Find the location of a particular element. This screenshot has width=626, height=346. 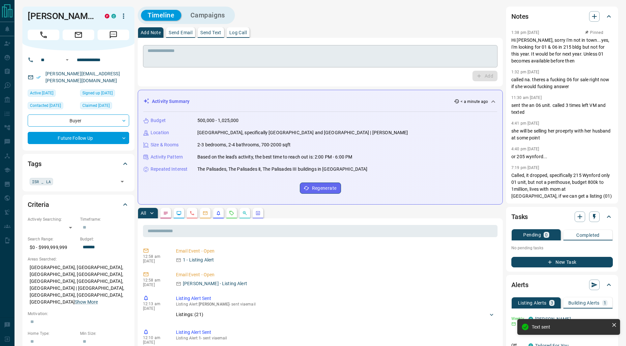

div: Tue Feb 28 2017 is located at coordinates (104, 94).